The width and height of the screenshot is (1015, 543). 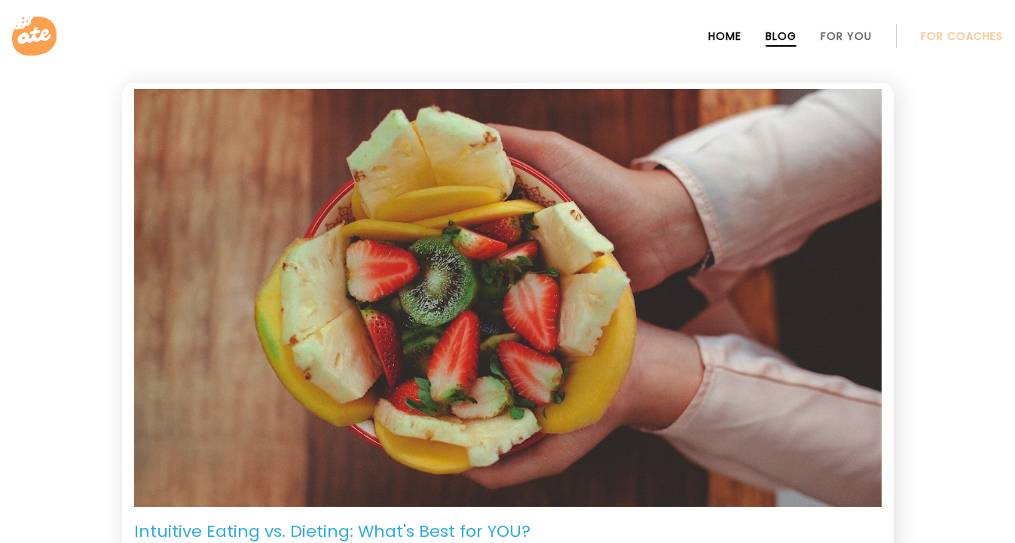 What do you see at coordinates (725, 36) in the screenshot?
I see `a: Home` at bounding box center [725, 36].